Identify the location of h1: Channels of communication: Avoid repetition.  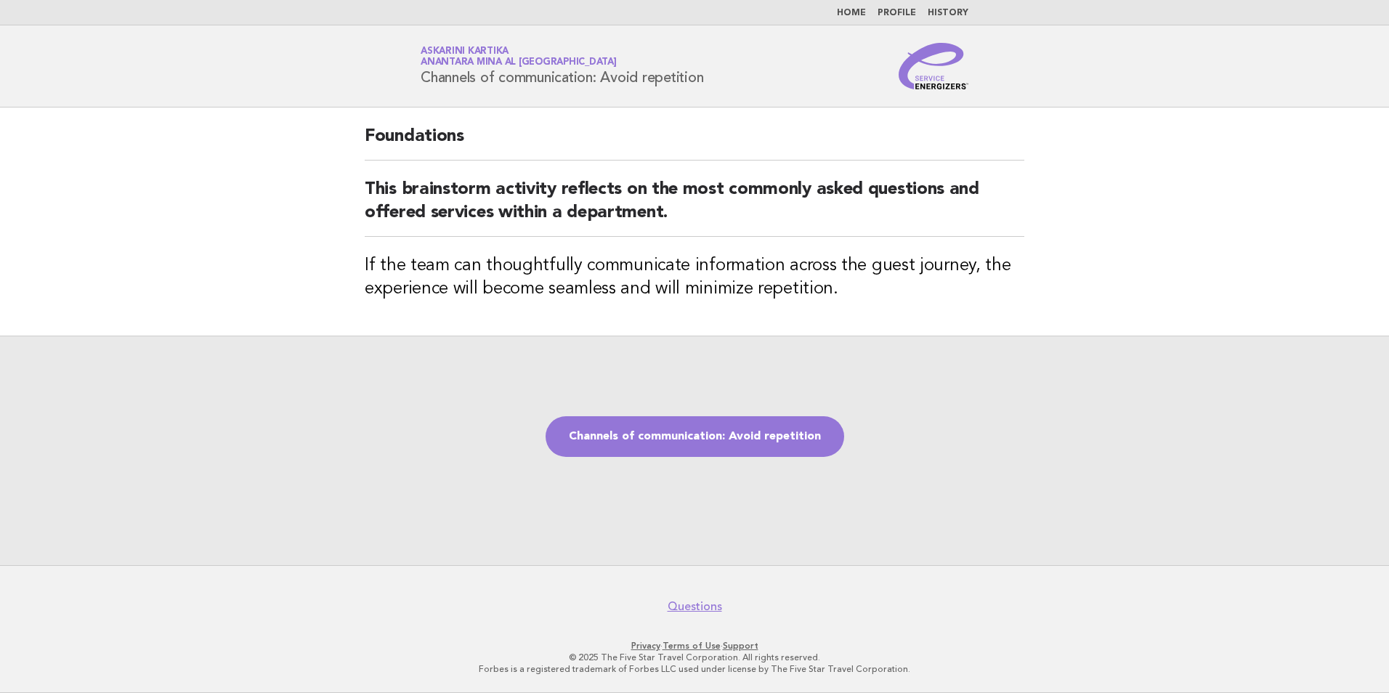
(562, 66).